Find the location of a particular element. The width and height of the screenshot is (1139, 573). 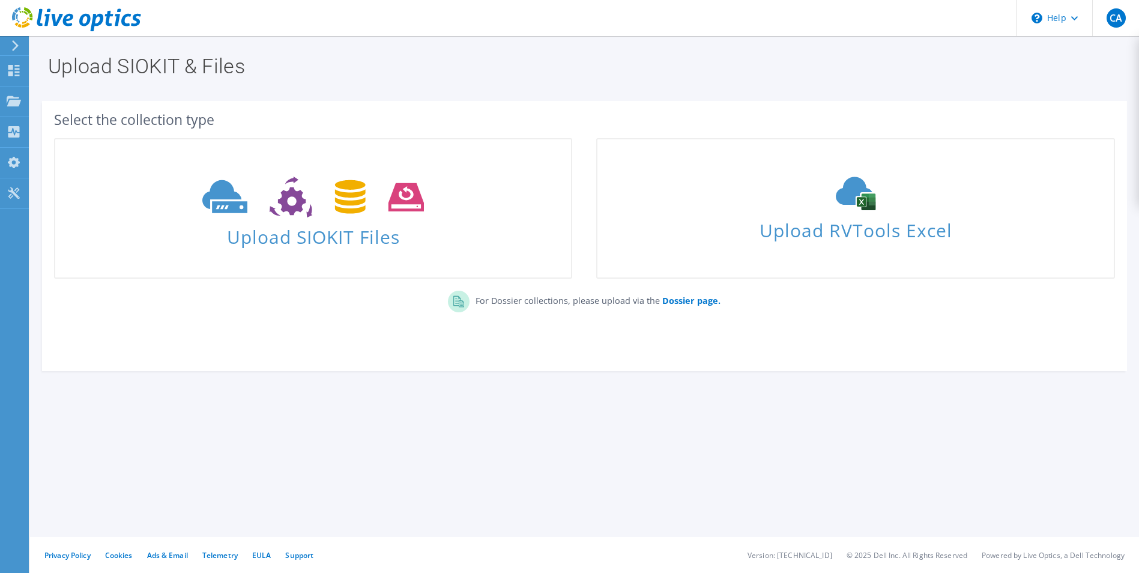

a: Ads & Email is located at coordinates (168, 555).